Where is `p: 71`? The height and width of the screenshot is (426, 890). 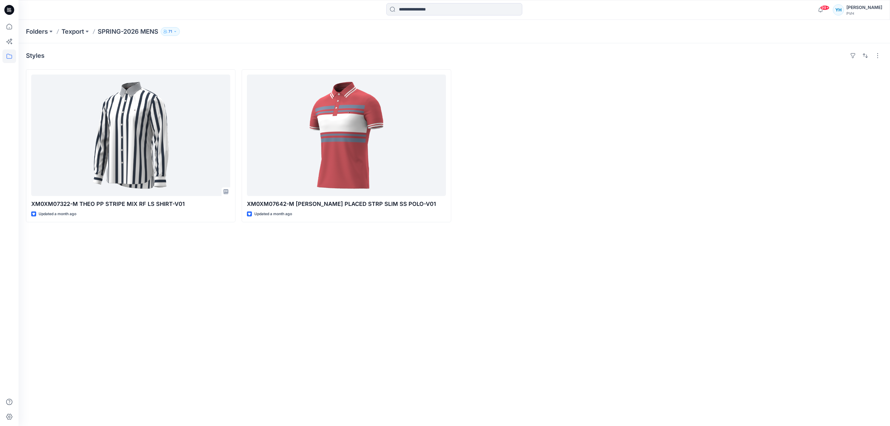
p: 71 is located at coordinates (170, 32).